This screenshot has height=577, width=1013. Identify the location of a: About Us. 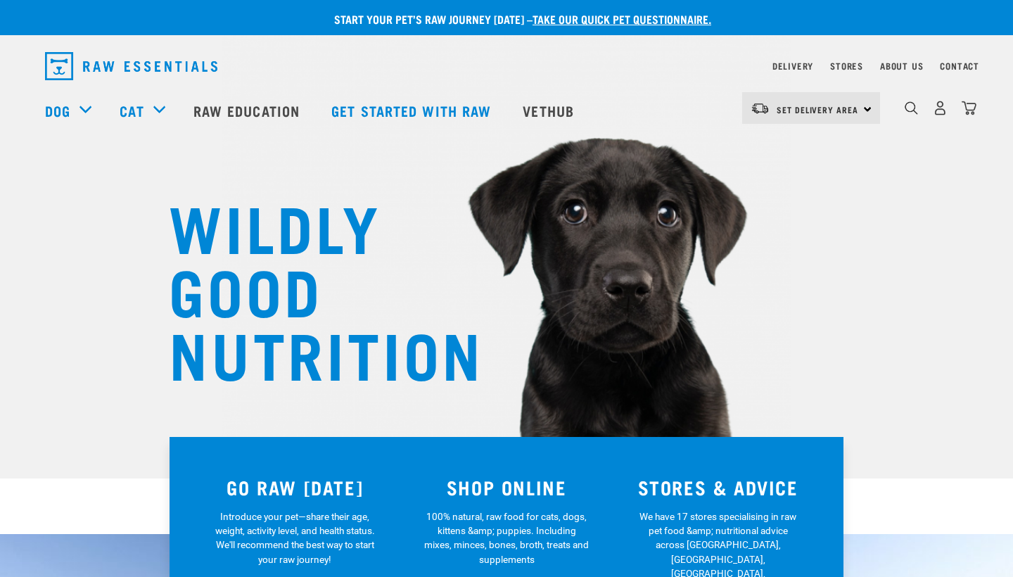
(901, 65).